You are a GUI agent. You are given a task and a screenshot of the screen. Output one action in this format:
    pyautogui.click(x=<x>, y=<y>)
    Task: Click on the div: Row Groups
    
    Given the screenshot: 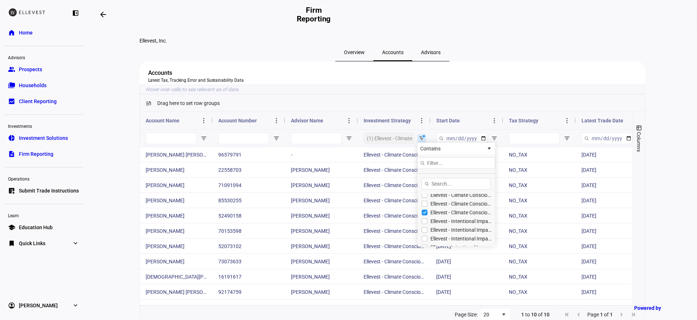 What is the action you would take?
    pyautogui.click(x=188, y=103)
    